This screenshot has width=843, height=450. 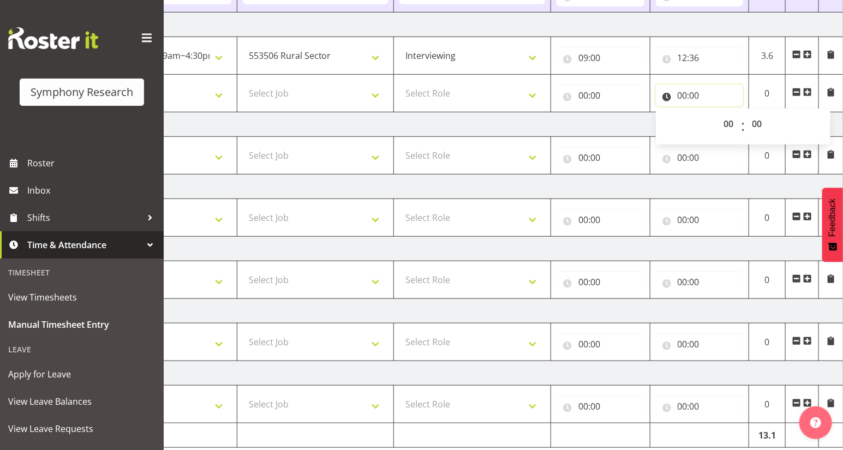 I want to click on span: View Timesheets, so click(x=82, y=297).